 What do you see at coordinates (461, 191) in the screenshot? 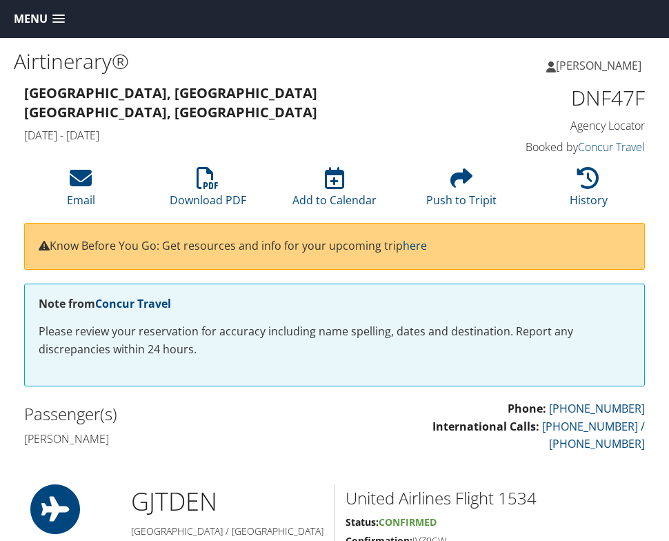
I see `a: Push to Tripit` at bounding box center [461, 191].